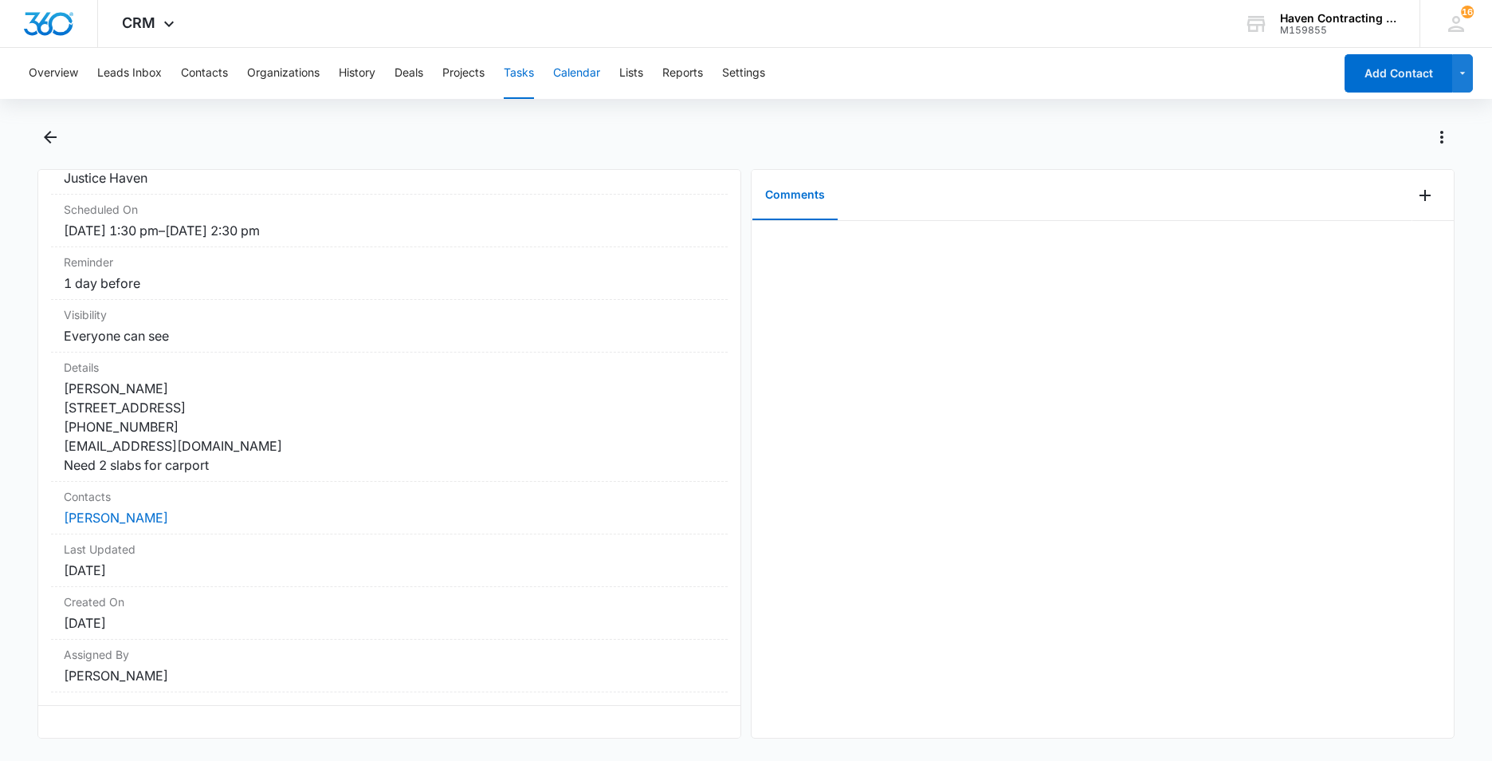 Image resolution: width=1492 pixels, height=761 pixels. What do you see at coordinates (1398, 73) in the screenshot?
I see `button: Add Contact` at bounding box center [1398, 73].